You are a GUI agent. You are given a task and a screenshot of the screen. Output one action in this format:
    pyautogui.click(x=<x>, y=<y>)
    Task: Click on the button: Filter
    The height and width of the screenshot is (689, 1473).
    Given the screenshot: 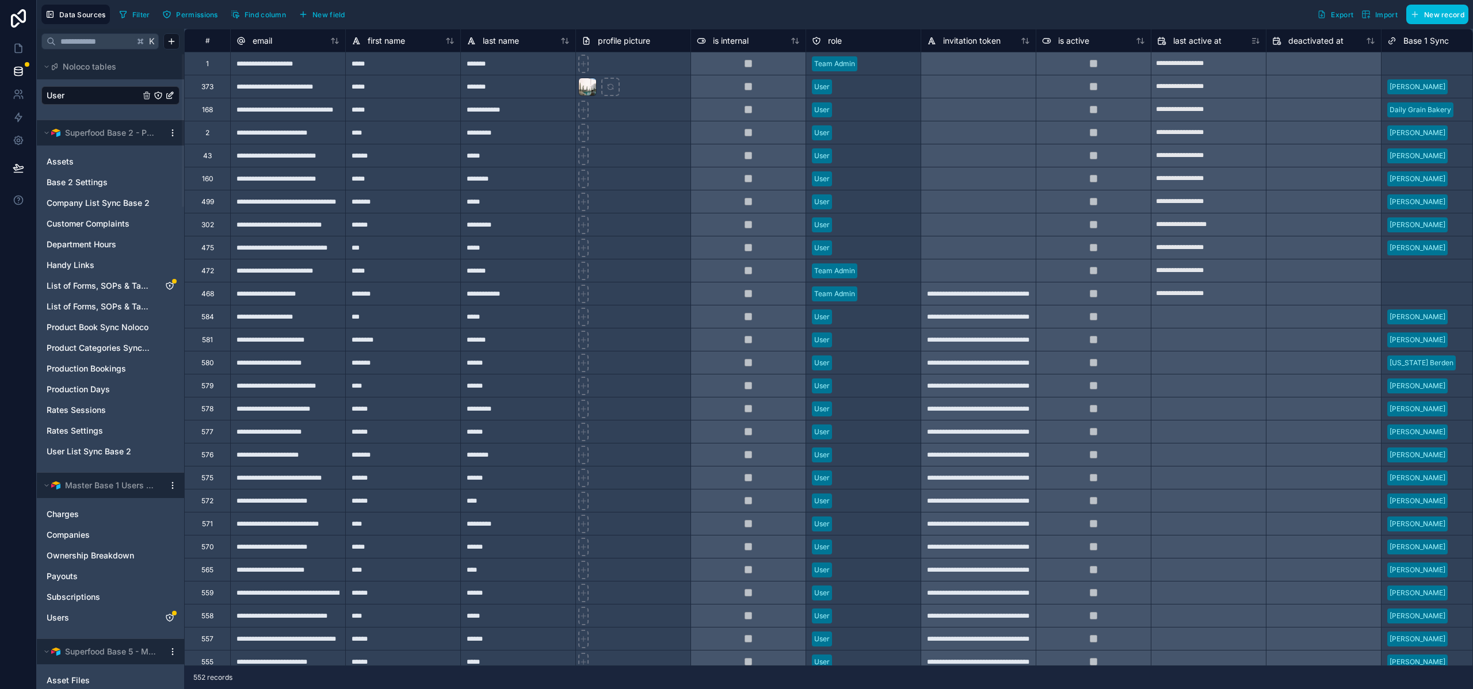 What is the action you would take?
    pyautogui.click(x=134, y=14)
    